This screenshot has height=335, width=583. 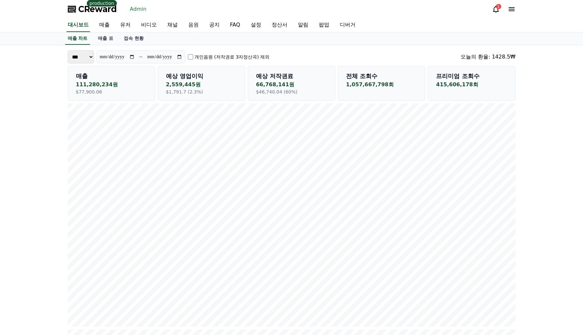 What do you see at coordinates (214, 25) in the screenshot?
I see `a: 공지` at bounding box center [214, 25].